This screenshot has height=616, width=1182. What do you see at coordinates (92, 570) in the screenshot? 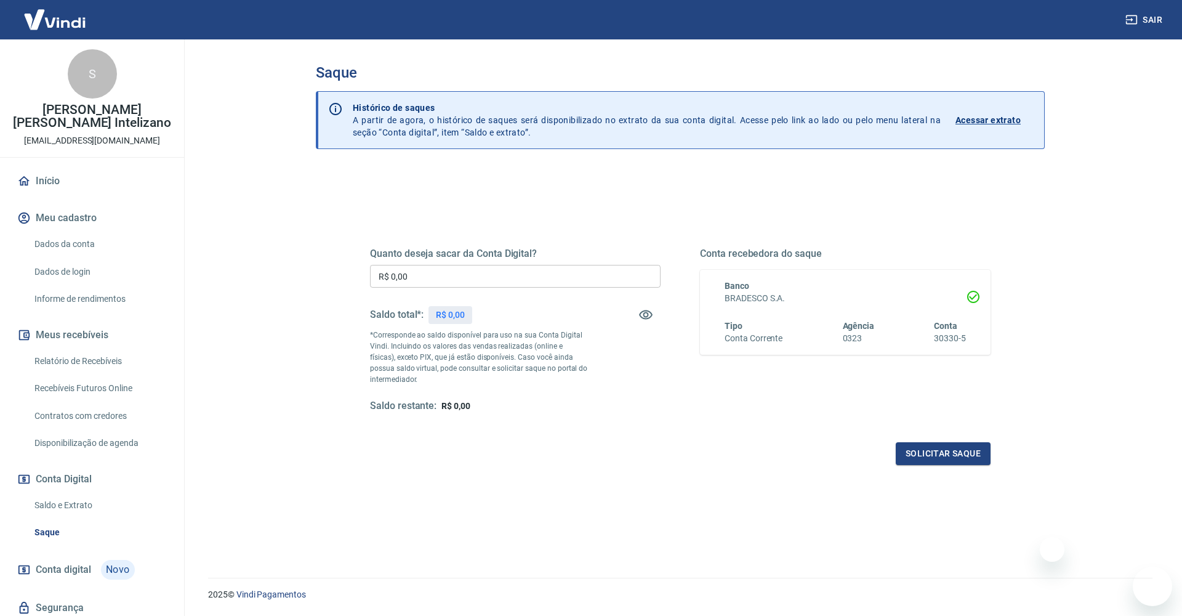
I see `a: Conta digitalNovo` at bounding box center [92, 570].